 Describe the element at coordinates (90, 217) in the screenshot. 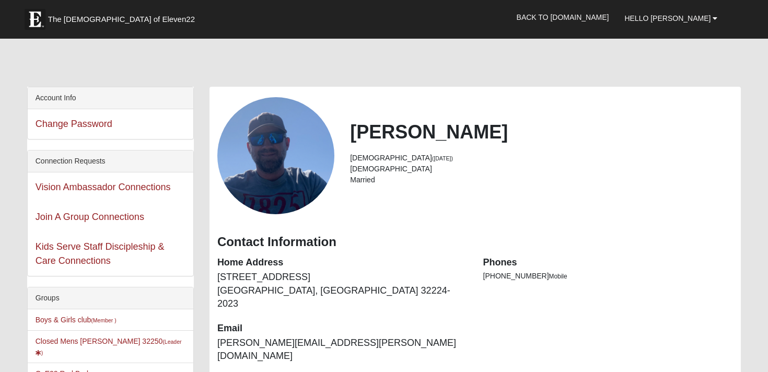

I see `a: Join A Group Connections` at that location.